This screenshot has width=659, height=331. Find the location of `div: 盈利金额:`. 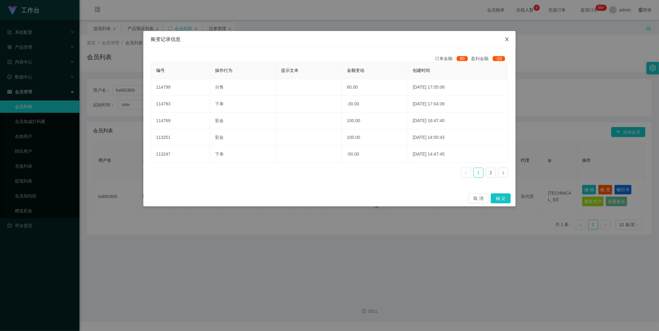

div: 盈利金额: is located at coordinates (490, 59).